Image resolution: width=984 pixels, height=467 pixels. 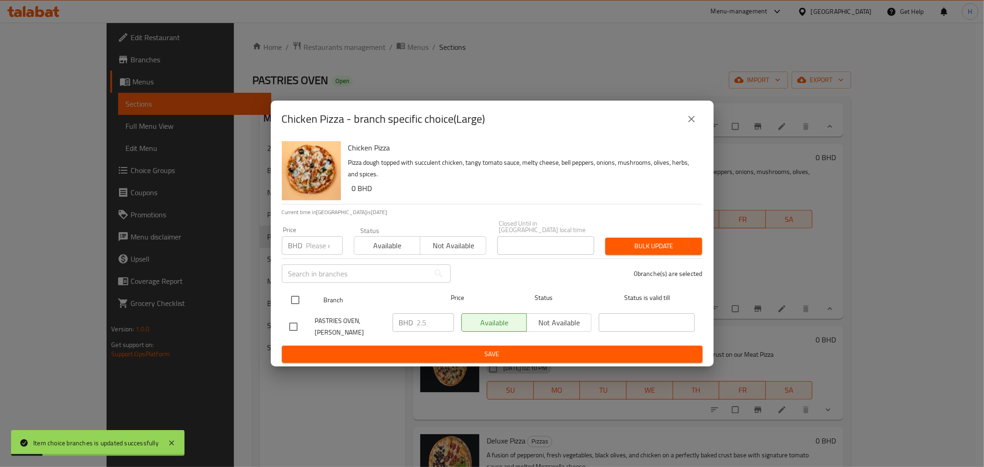 What do you see at coordinates (356, 274) in the screenshot?
I see `input: Search in branches` at bounding box center [356, 274].